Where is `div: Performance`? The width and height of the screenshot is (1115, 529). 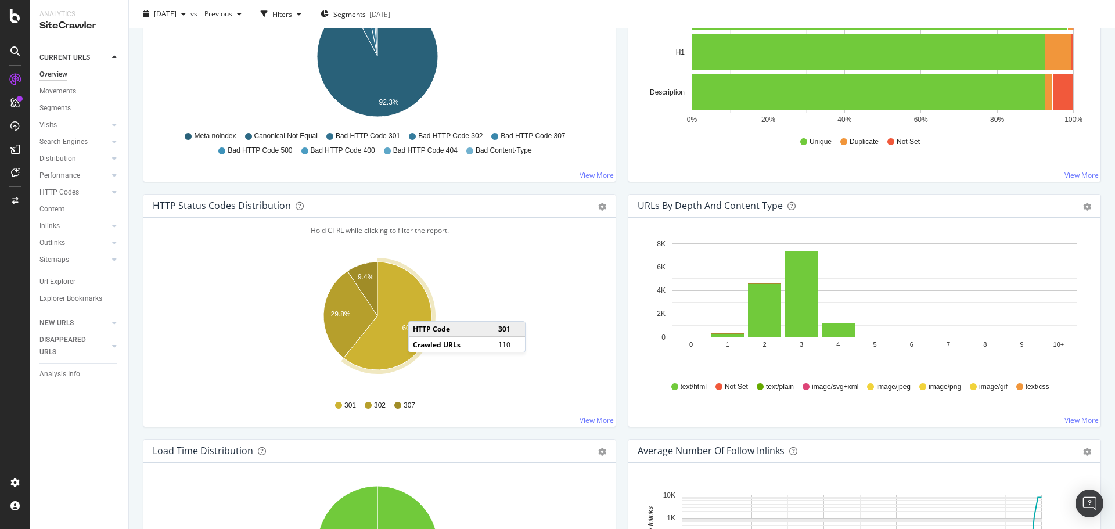 div: Performance is located at coordinates (60, 175).